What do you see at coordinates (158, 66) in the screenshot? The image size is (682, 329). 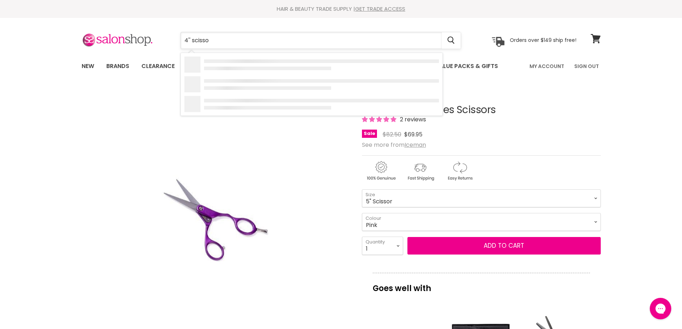 I see `a: Clearance` at bounding box center [158, 66].